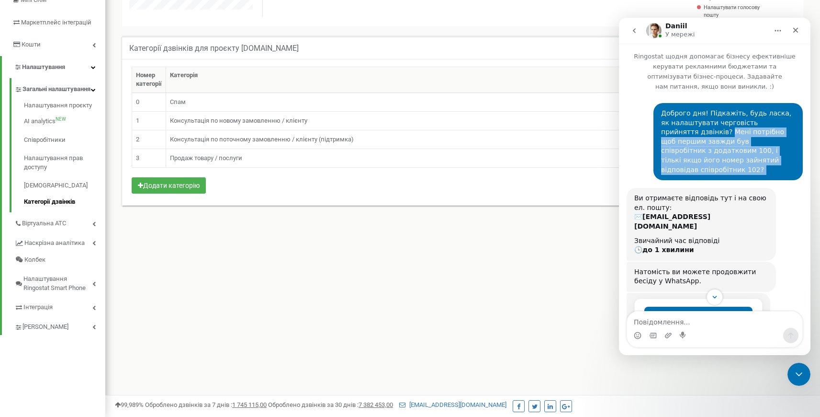  What do you see at coordinates (34, 317) in the screenshot?
I see `button: вибір GIF-файлів` at bounding box center [34, 317].